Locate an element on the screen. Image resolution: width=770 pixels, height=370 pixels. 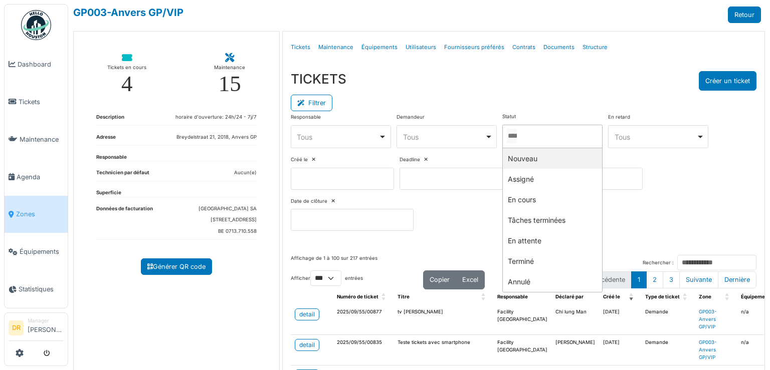
dt: Données de facturation is located at coordinates (124, 223).